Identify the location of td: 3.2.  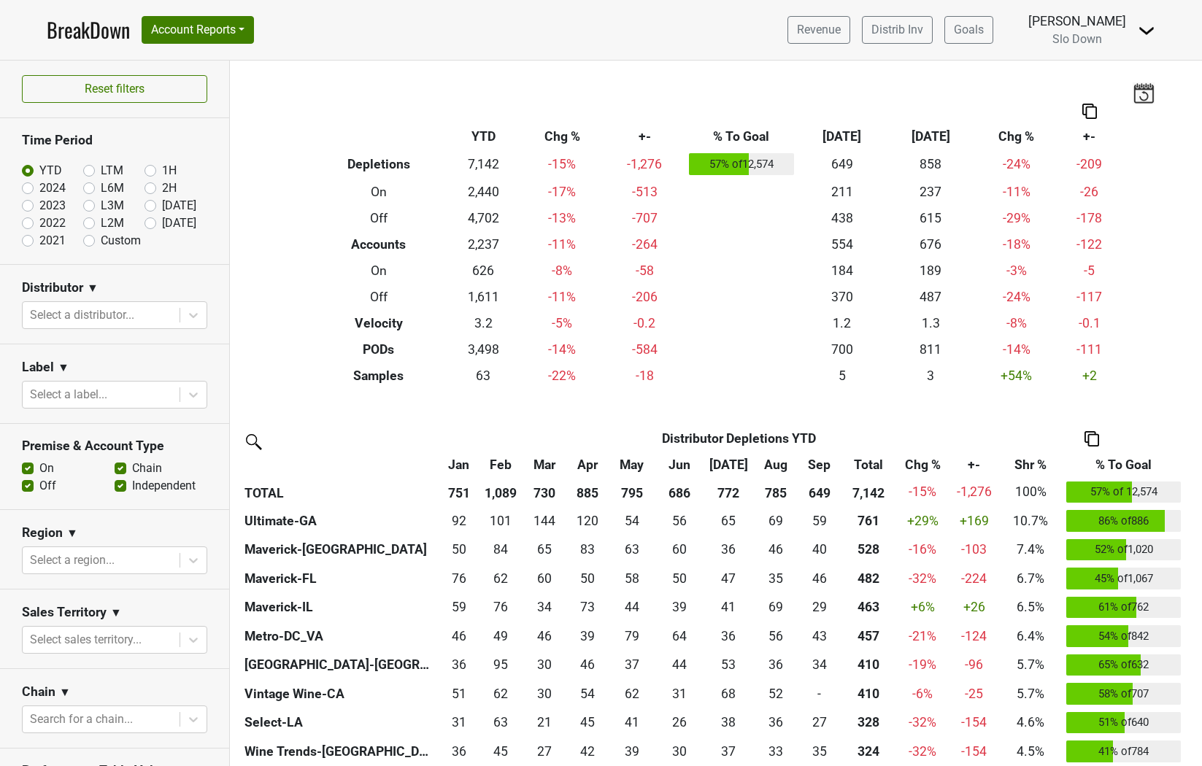
(483, 323).